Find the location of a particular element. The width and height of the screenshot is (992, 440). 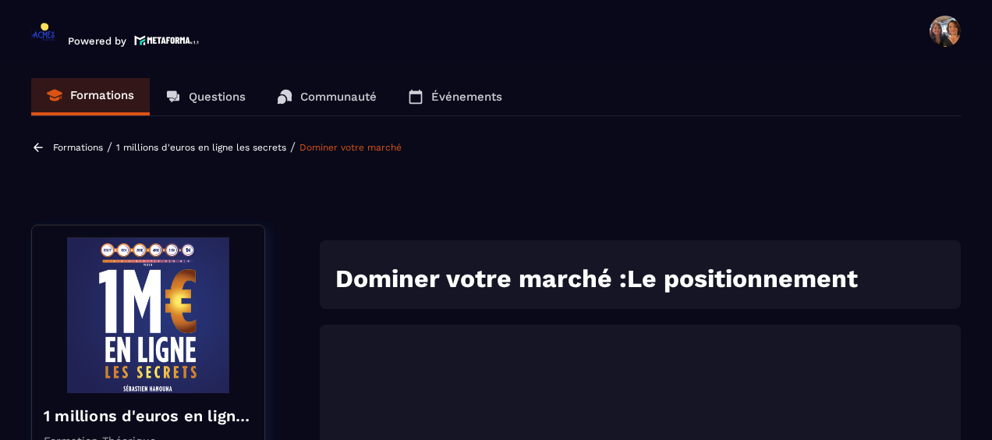

a: Dominer votre marché is located at coordinates (350, 147).